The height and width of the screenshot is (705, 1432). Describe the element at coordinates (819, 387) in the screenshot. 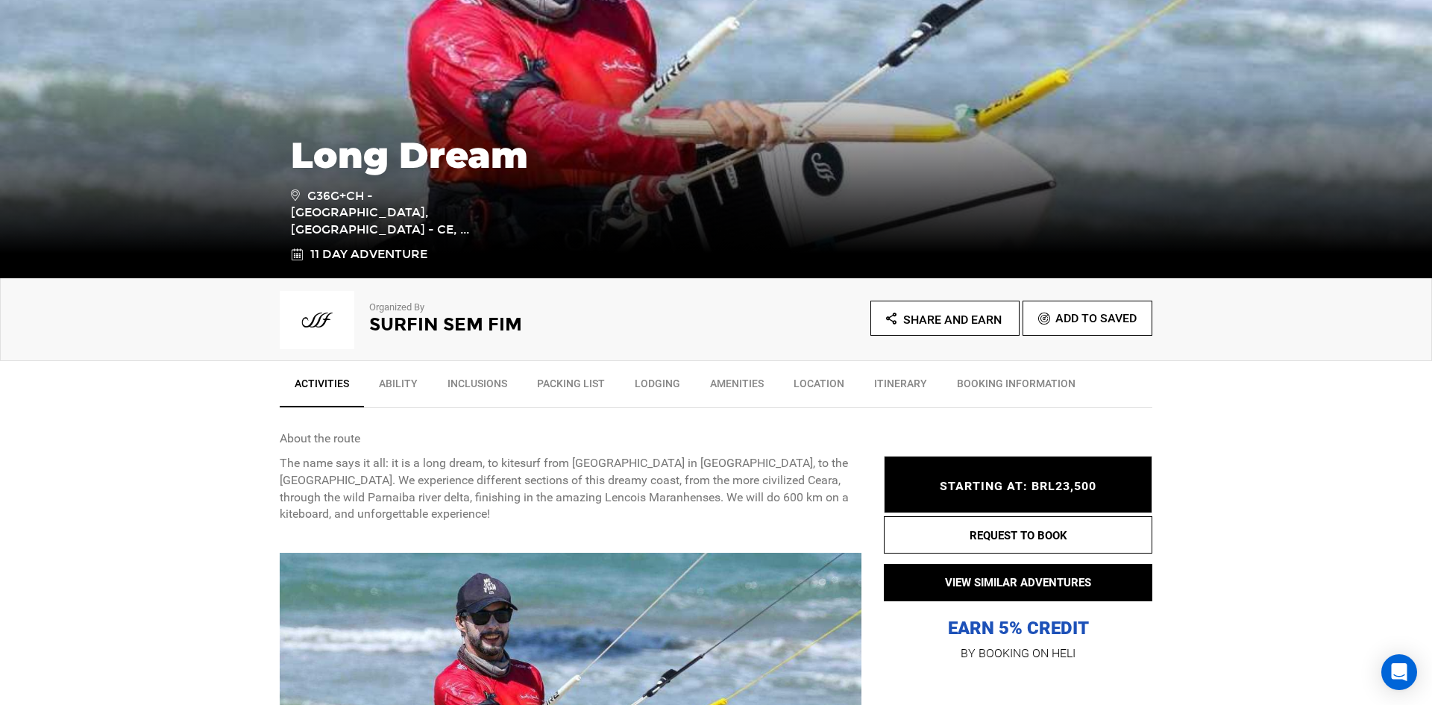

I see `a: Location` at that location.